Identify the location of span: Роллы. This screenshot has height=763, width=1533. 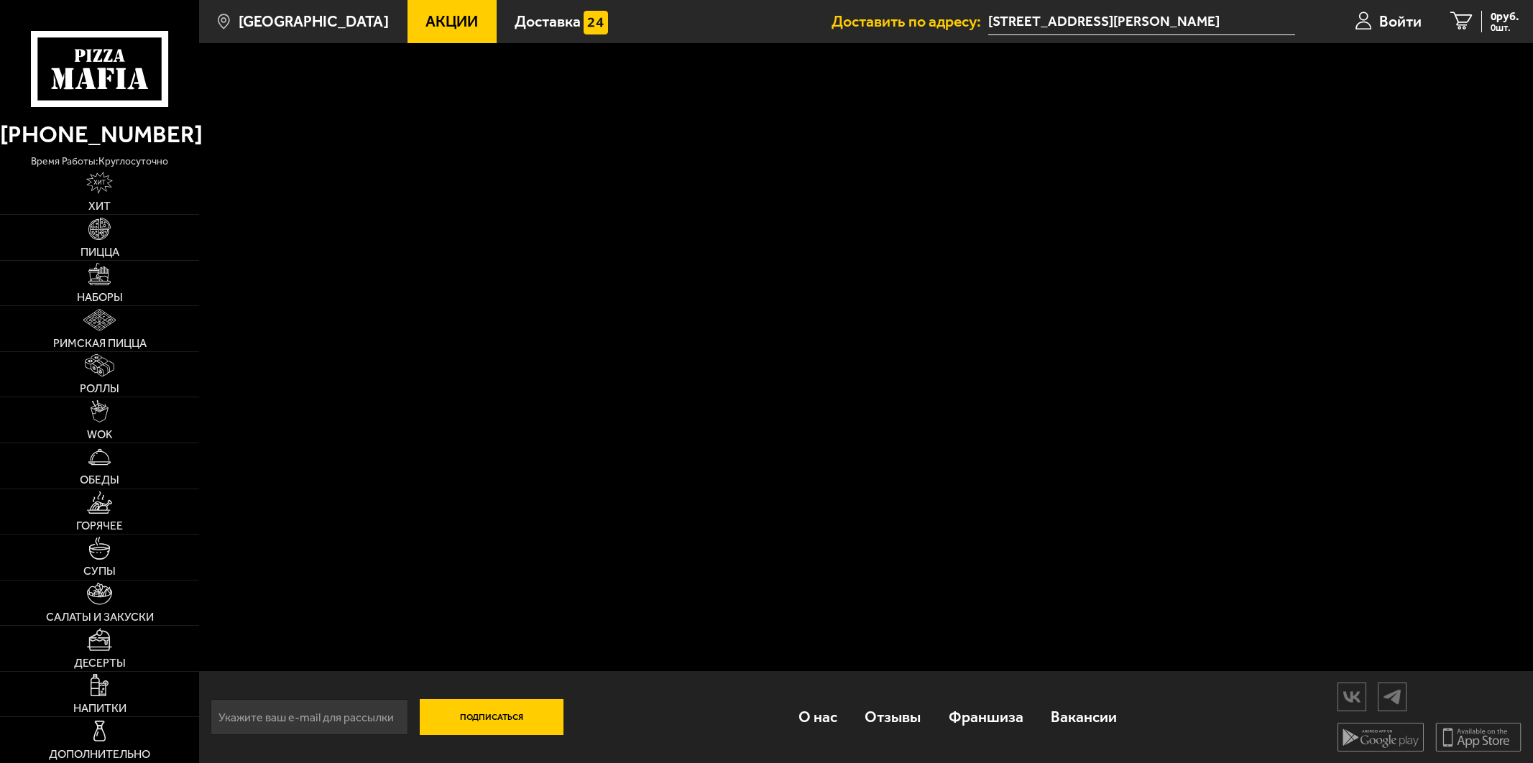
(99, 389).